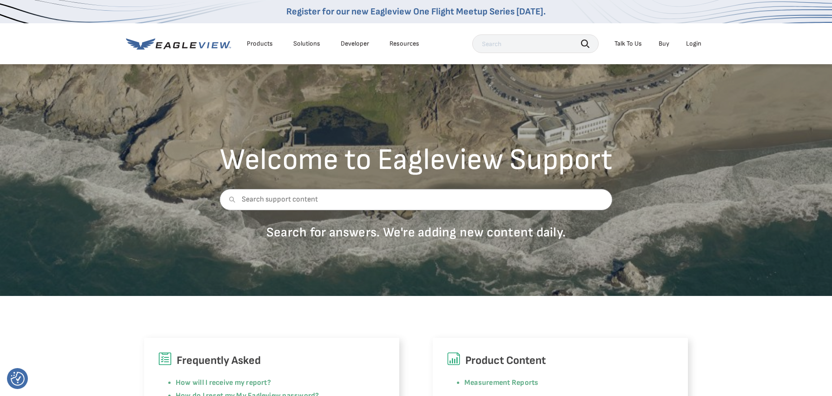 The image size is (832, 396). I want to click on div: Solutions, so click(307, 44).